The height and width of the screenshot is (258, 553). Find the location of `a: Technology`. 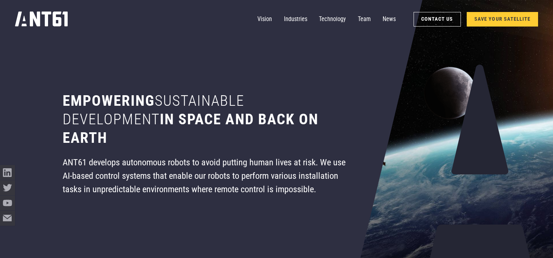

a: Technology is located at coordinates (332, 19).